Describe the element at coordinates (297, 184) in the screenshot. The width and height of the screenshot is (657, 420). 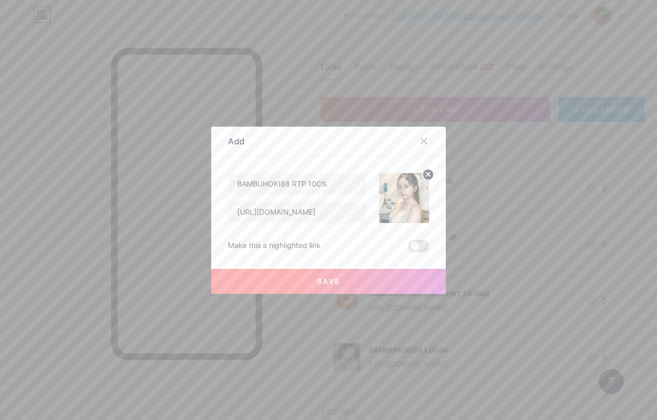
I see `input: Title` at that location.